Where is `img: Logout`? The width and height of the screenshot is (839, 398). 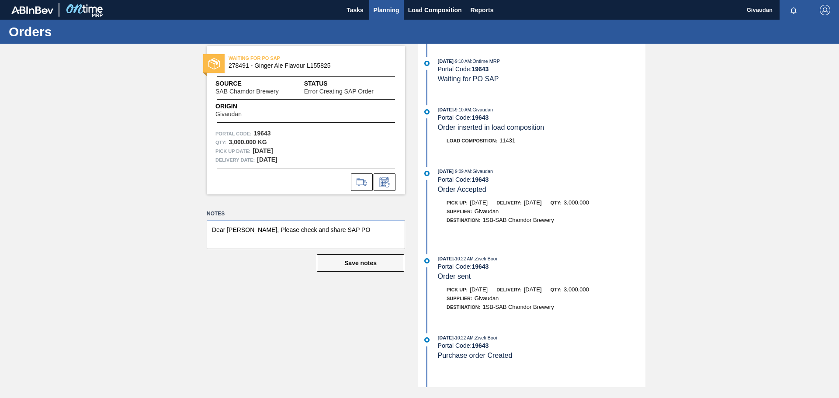
img: Logout is located at coordinates (825, 10).